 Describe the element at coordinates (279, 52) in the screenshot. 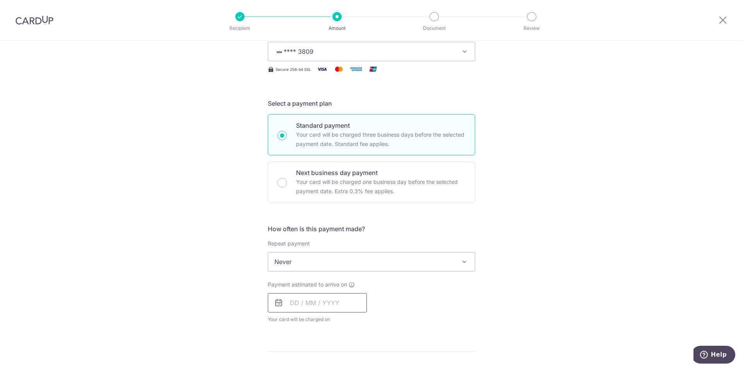

I see `img: VISA` at that location.